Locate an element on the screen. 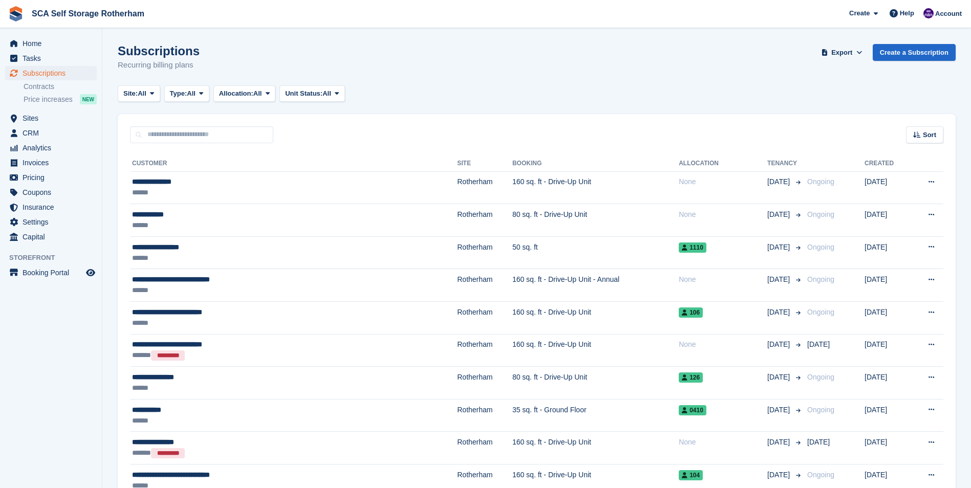  span: Allocation: is located at coordinates (236, 94).